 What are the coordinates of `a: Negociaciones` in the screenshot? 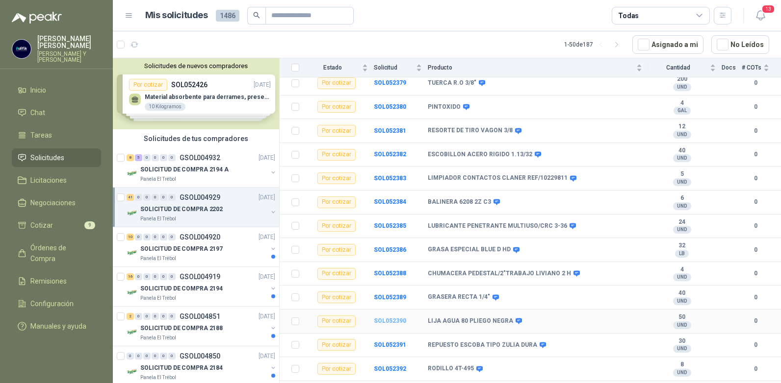 It's located at (56, 203).